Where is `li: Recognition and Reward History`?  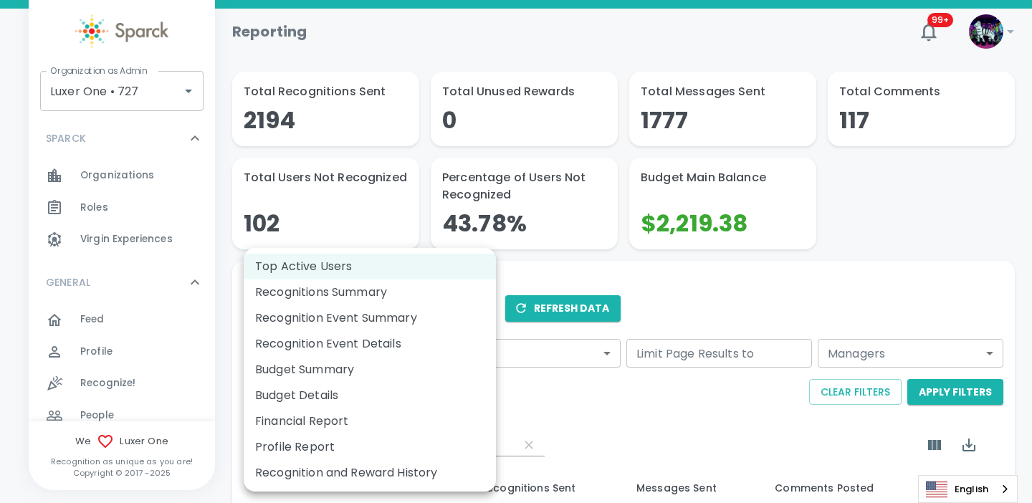
li: Recognition and Reward History is located at coordinates (370, 473).